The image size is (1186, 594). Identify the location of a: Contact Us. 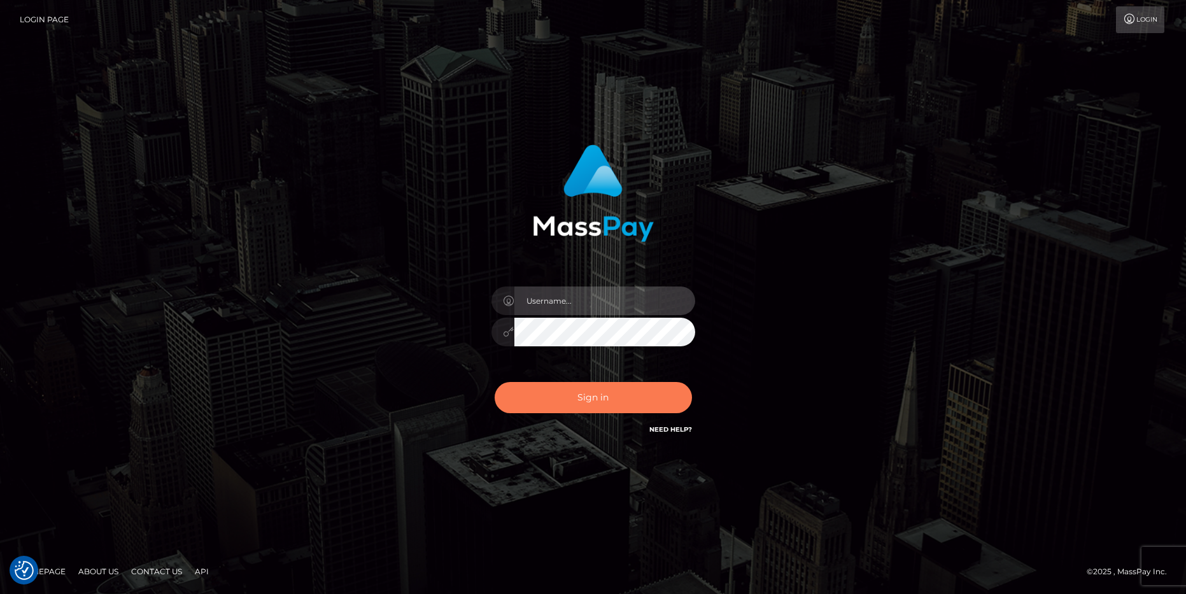
(157, 571).